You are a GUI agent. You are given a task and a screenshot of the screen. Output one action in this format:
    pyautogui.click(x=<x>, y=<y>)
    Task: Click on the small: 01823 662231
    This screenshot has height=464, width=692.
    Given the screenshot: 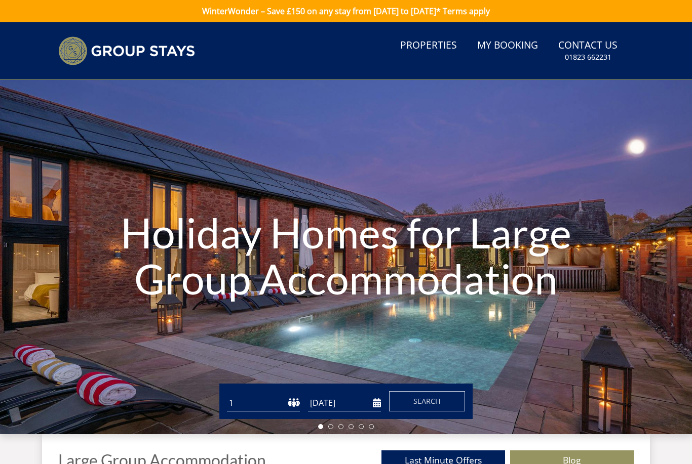 What is the action you would take?
    pyautogui.click(x=588, y=57)
    